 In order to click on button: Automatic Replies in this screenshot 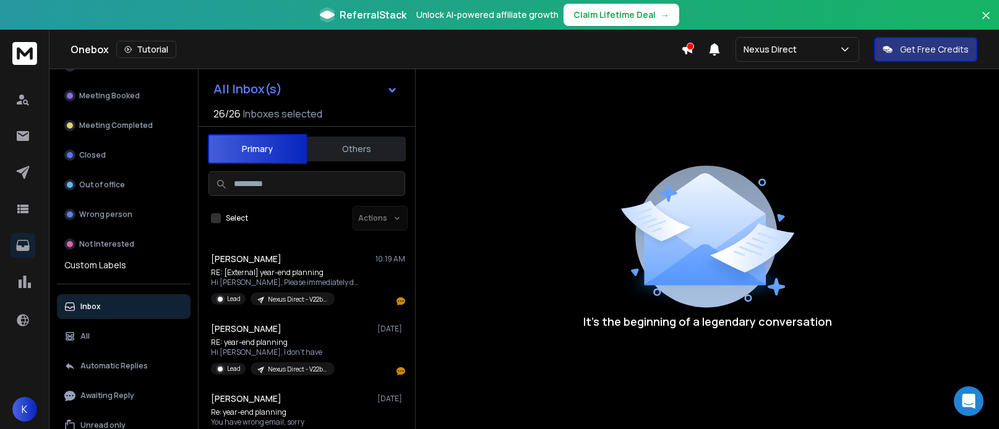, I will do `click(124, 366)`.